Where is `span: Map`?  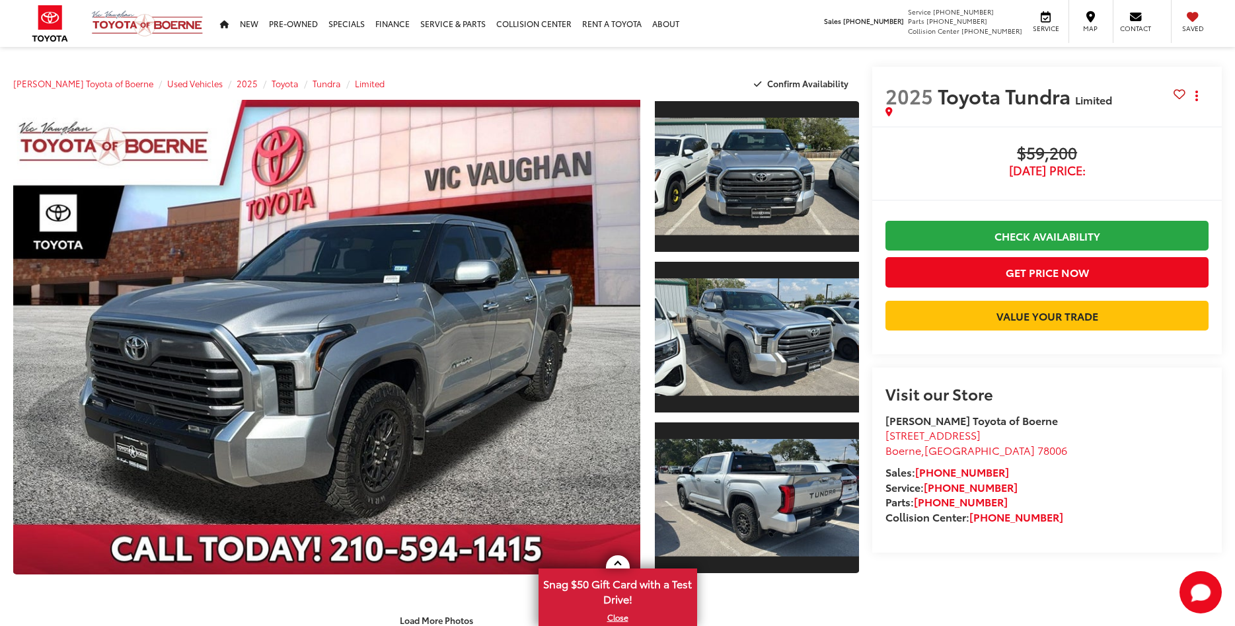 span: Map is located at coordinates (1090, 28).